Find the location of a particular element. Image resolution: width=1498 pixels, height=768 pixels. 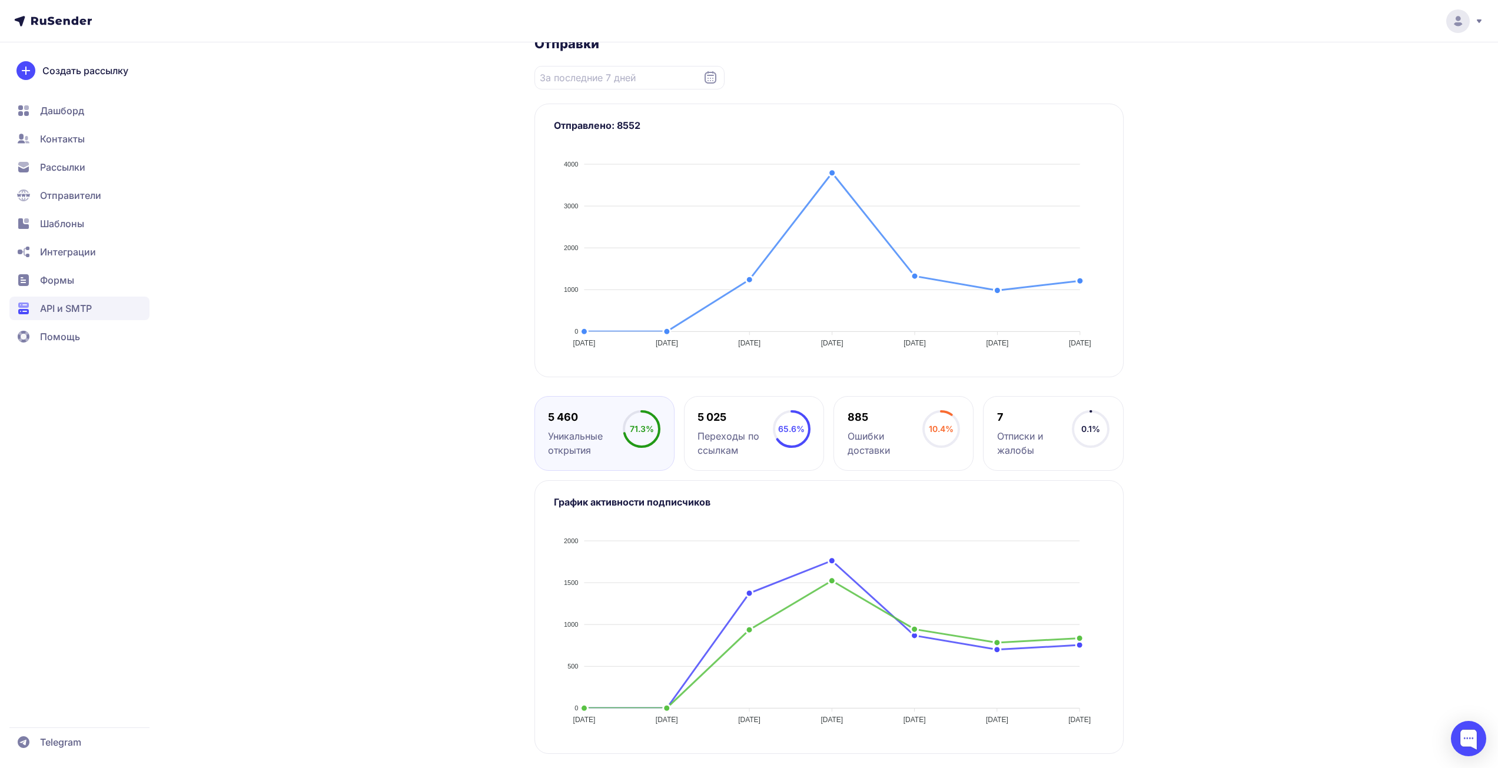

span: Дашборд is located at coordinates (62, 111).